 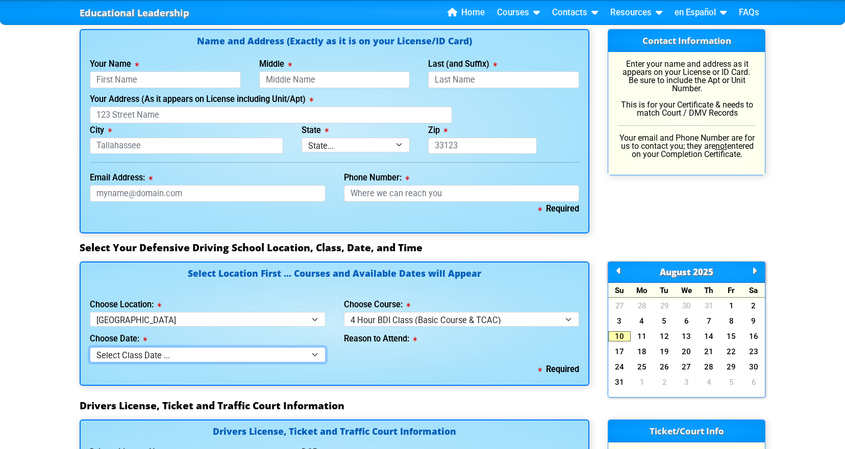 What do you see at coordinates (731, 352) in the screenshot?
I see `a: 22` at bounding box center [731, 352].